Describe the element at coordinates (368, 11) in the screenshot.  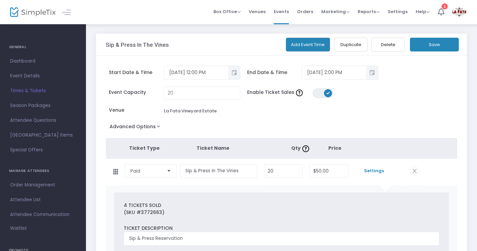
I see `span: Reports` at that location.